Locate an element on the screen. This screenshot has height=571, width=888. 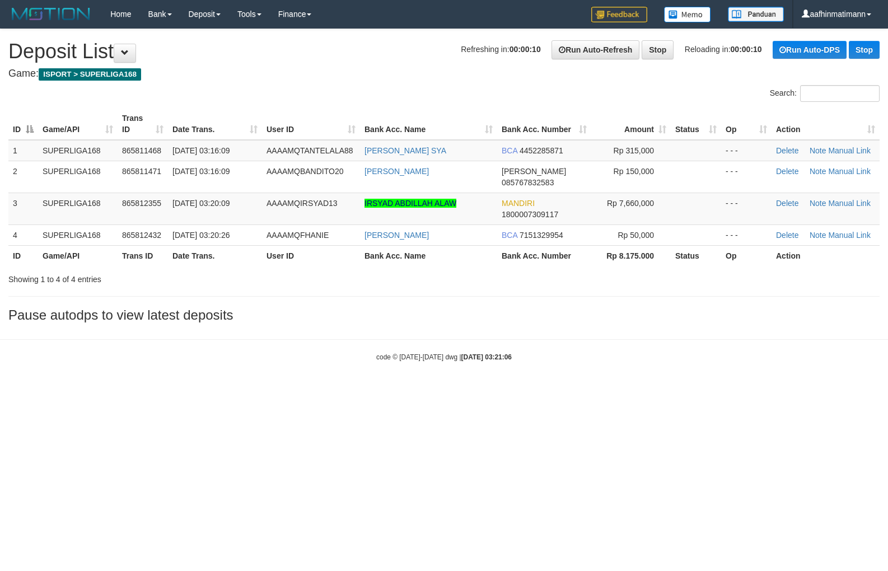
span: Rp 50,000 is located at coordinates (635, 235).